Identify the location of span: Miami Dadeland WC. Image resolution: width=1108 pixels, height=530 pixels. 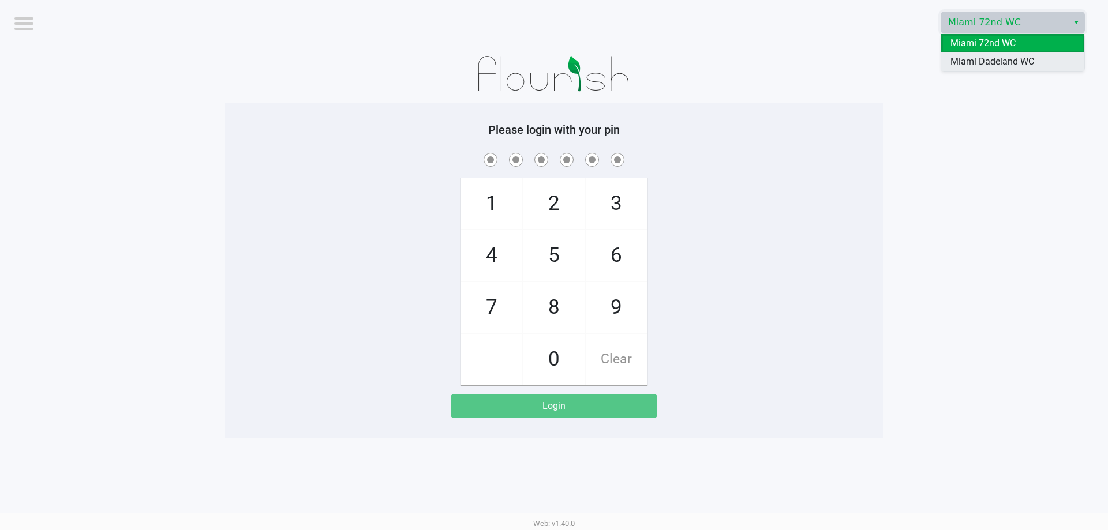
(992, 62).